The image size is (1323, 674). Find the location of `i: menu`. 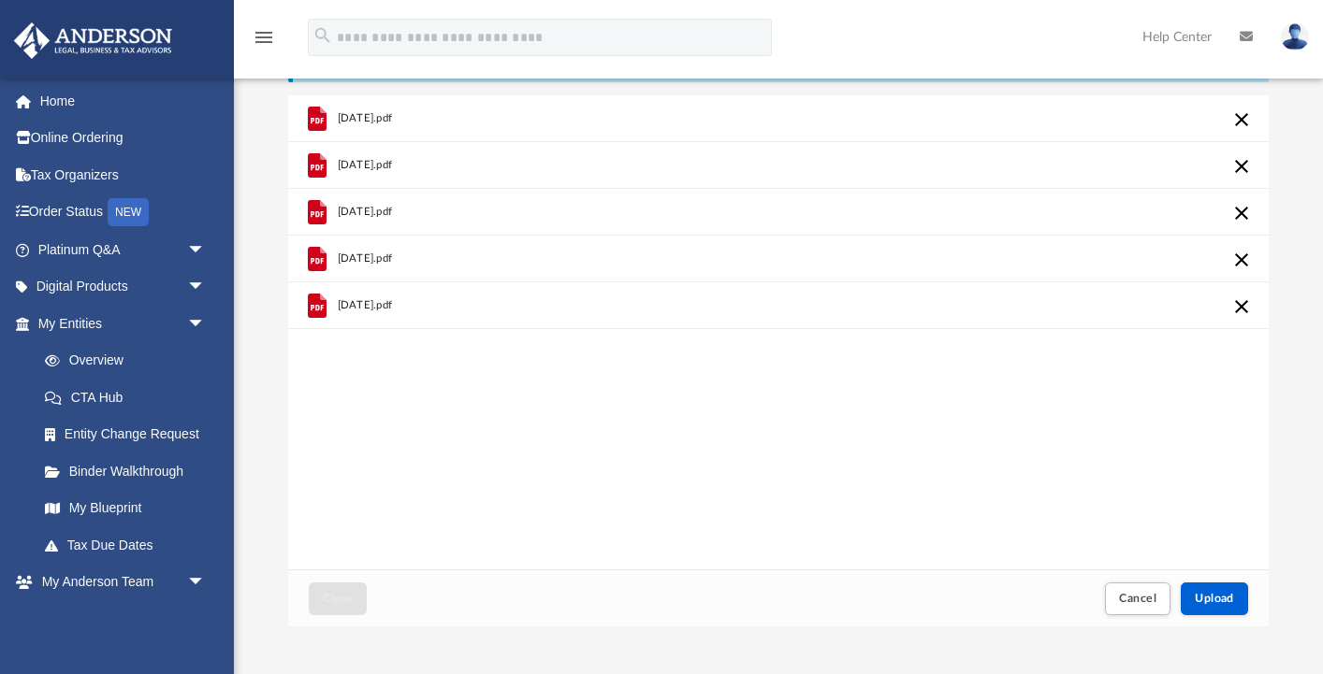

i: menu is located at coordinates (264, 37).